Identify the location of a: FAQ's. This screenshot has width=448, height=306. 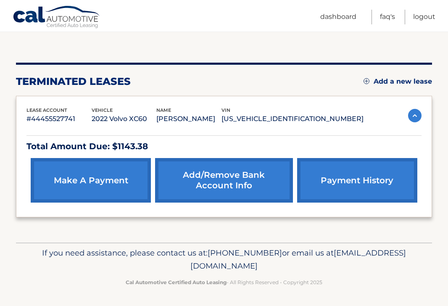
(387, 17).